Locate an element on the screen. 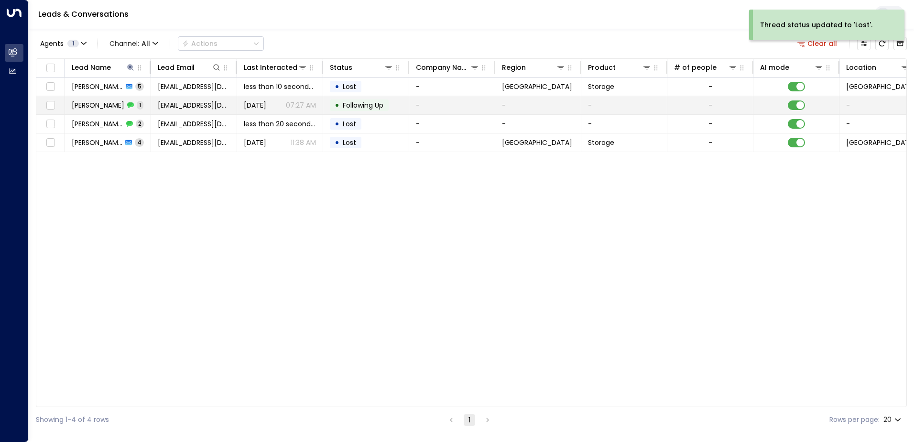 Image resolution: width=914 pixels, height=442 pixels. label: Rows per page: is located at coordinates (854, 419).